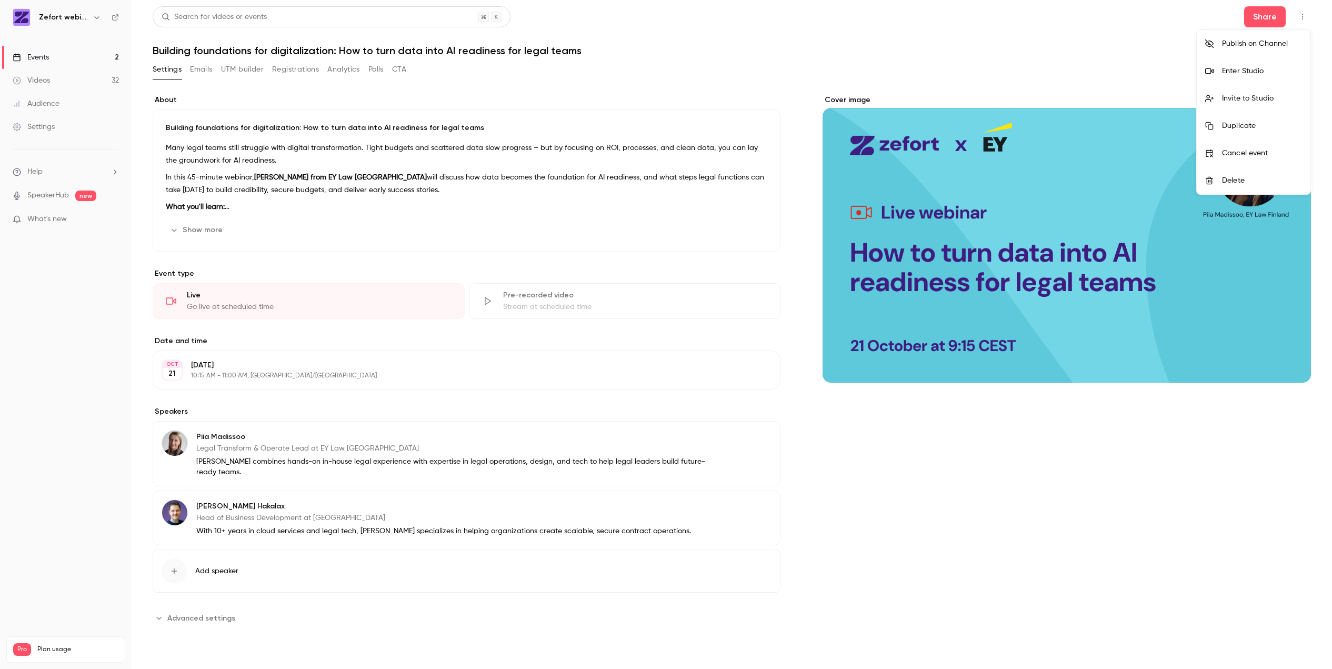  Describe the element at coordinates (1262, 180) in the screenshot. I see `div: Delete` at that location.